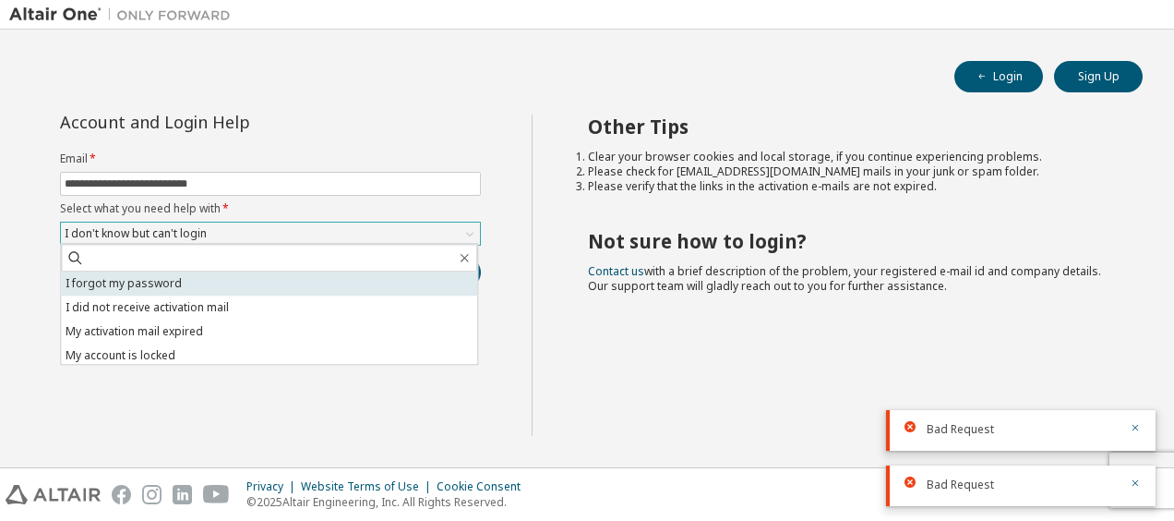  Describe the element at coordinates (849, 241) in the screenshot. I see `h2: Not sure how to login?` at that location.